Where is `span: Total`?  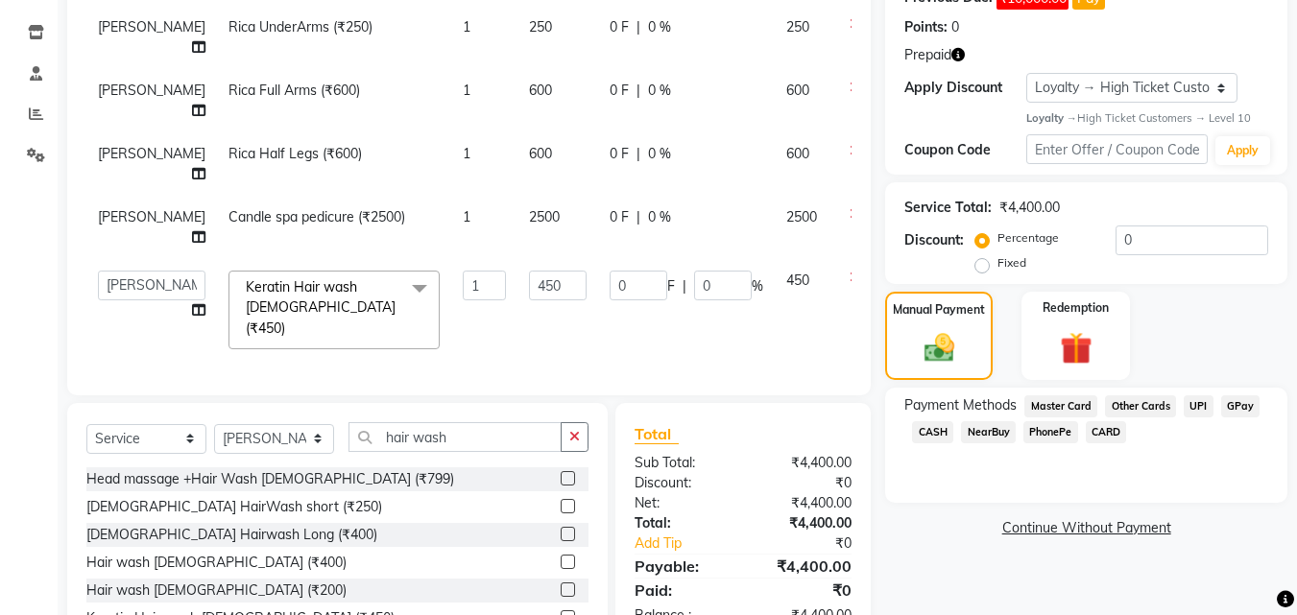
span: Total is located at coordinates (656, 434).